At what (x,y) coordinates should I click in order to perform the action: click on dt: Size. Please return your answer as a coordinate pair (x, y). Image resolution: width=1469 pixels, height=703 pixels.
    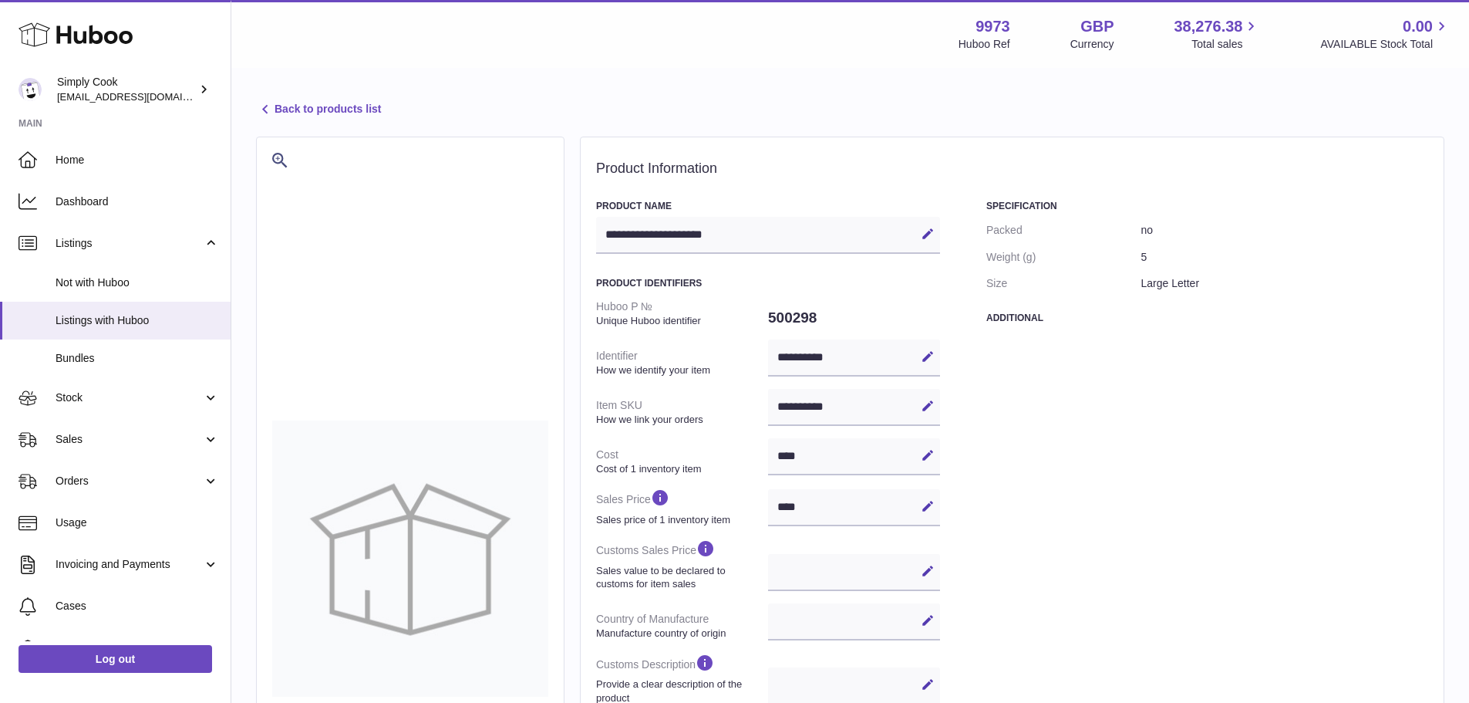
    Looking at the image, I should click on (1064, 283).